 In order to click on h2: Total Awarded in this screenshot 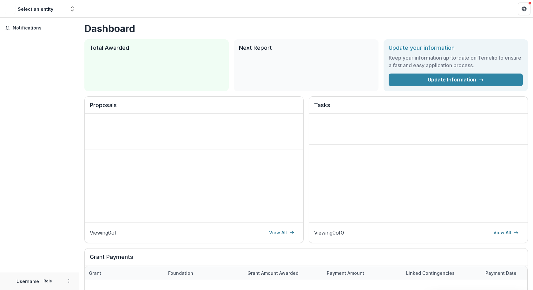, I will do `click(156, 48)`.